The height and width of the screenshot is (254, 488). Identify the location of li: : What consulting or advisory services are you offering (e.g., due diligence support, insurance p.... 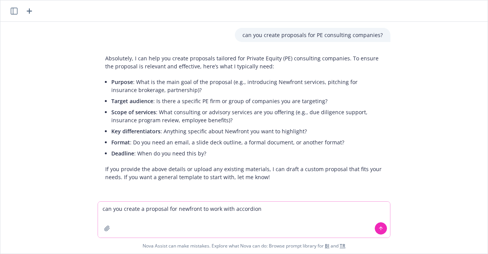
(247, 116).